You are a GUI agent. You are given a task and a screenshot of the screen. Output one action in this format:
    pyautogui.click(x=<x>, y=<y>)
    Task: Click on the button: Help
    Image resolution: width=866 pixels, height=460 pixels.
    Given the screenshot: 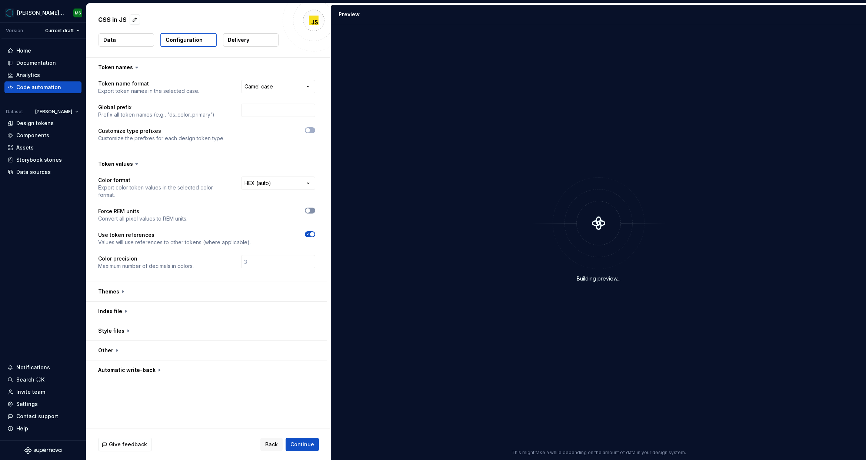 What is the action you would take?
    pyautogui.click(x=43, y=429)
    